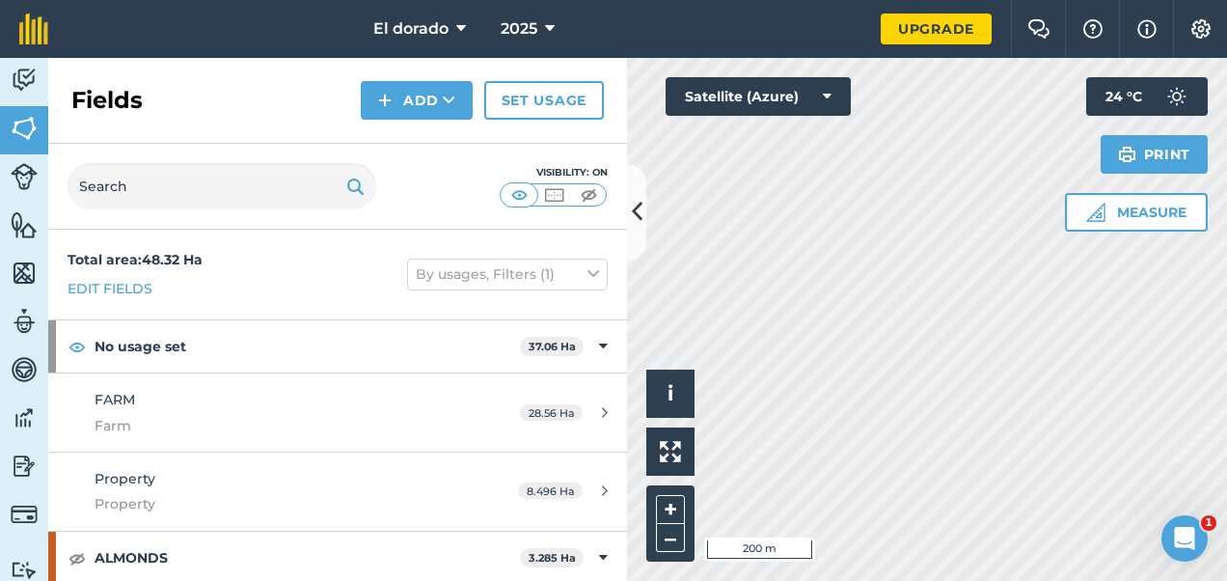  What do you see at coordinates (1154, 154) in the screenshot?
I see `button: Print` at bounding box center [1154, 154].